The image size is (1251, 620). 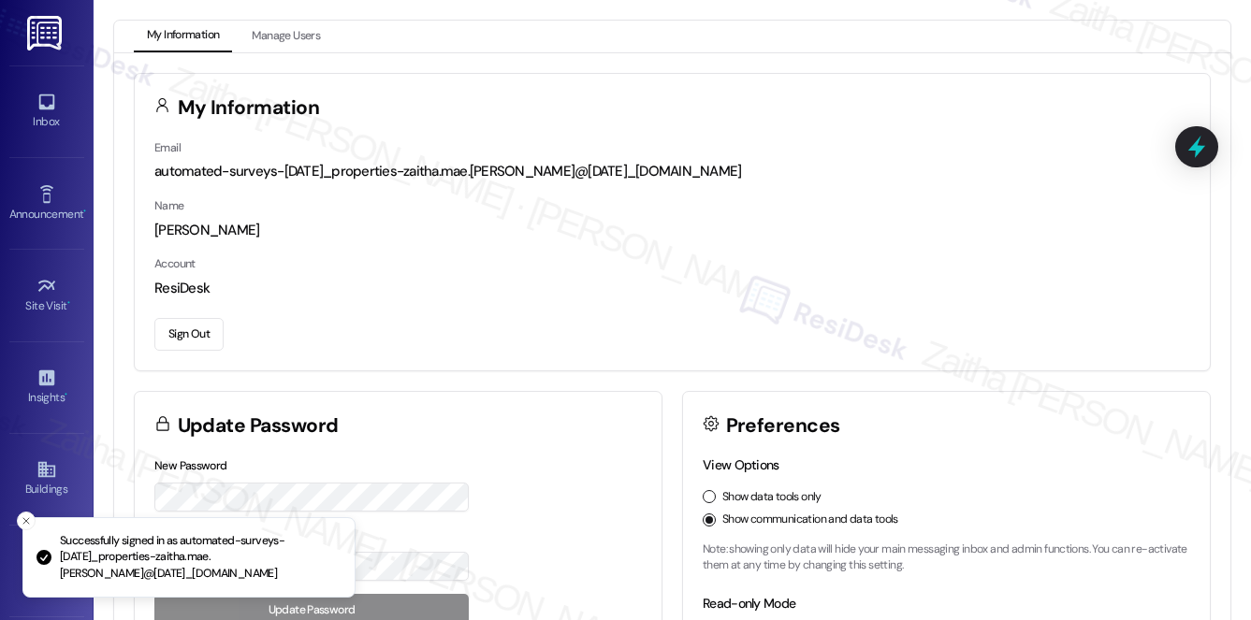 What do you see at coordinates (783, 426) in the screenshot?
I see `h3: Preferences` at bounding box center [783, 426].